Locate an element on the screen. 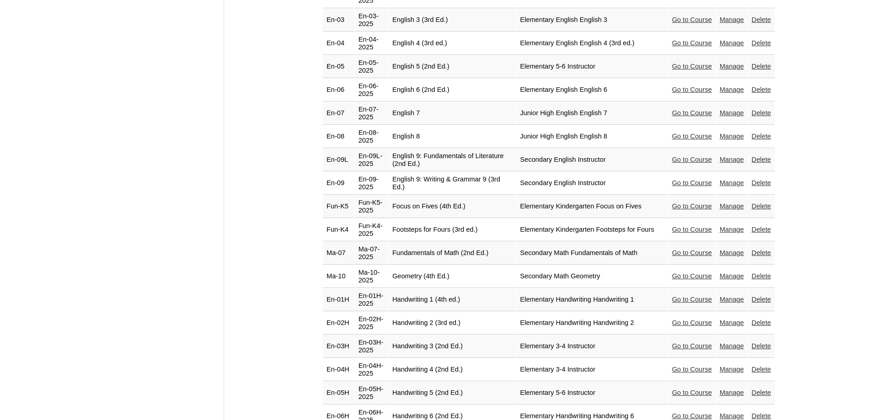 The width and height of the screenshot is (878, 420). td: Junior High English English 8 is located at coordinates (592, 137).